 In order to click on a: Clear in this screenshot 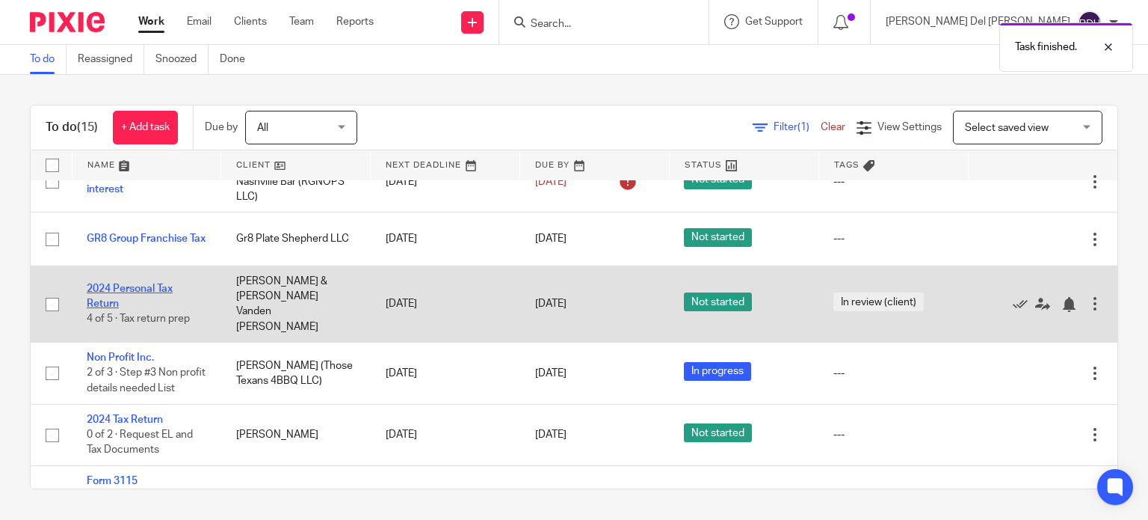, I will do `click(833, 127)`.